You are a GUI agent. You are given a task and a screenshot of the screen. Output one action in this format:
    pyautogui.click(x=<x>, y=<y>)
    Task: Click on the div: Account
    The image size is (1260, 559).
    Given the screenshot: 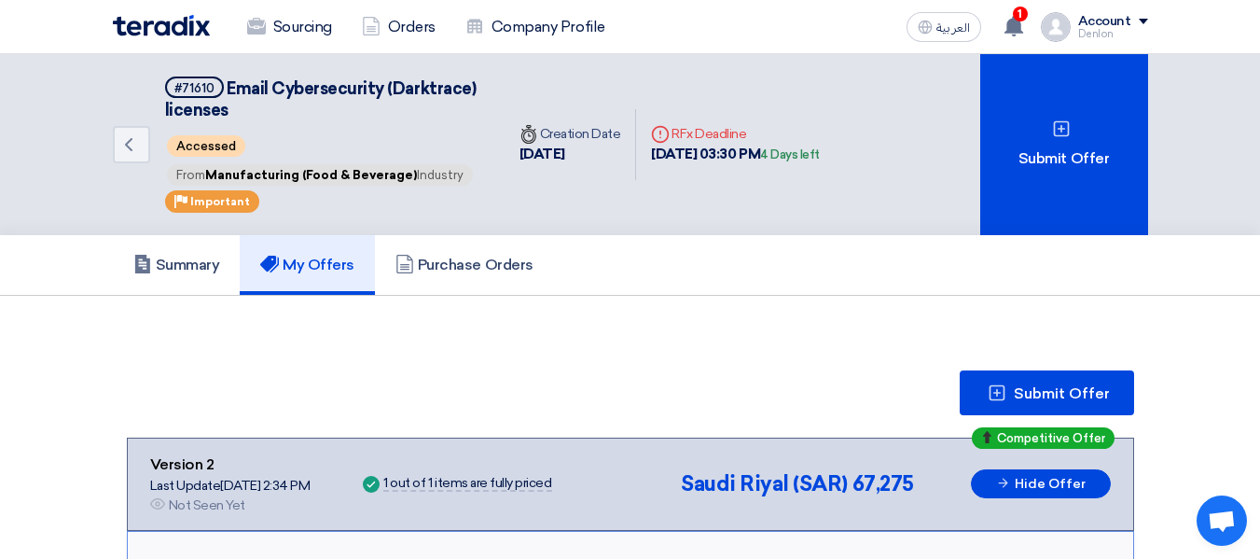 What is the action you would take?
    pyautogui.click(x=1104, y=21)
    